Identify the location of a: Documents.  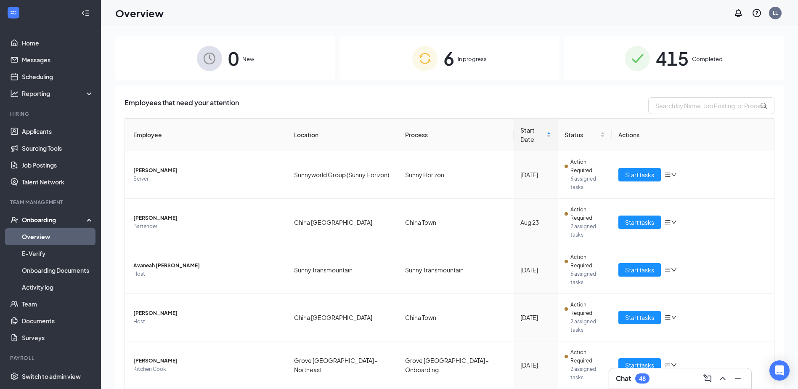
(58, 321).